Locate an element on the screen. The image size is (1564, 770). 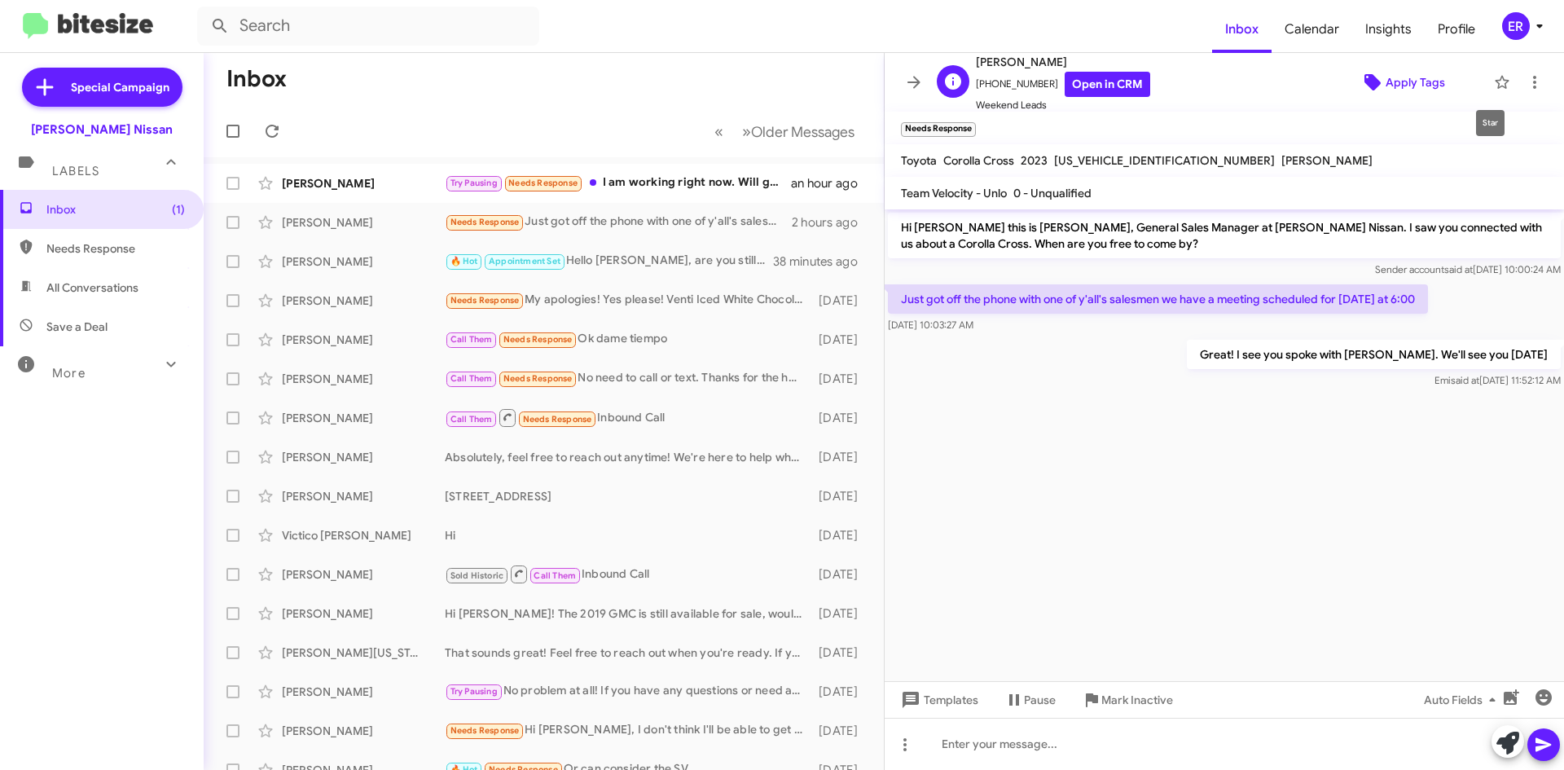
span: (1) is located at coordinates (178, 209).